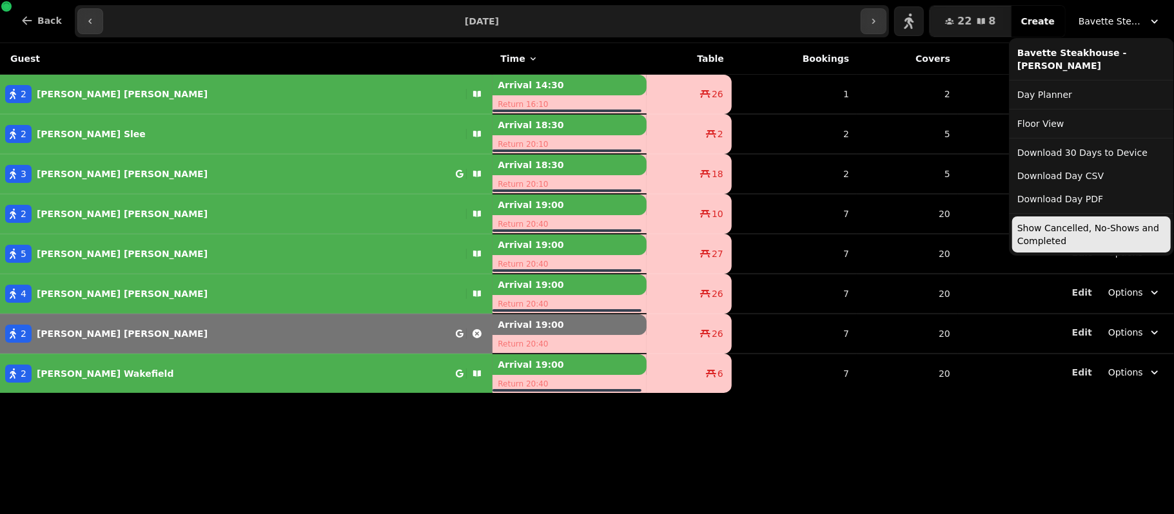 Image resolution: width=1174 pixels, height=514 pixels. Describe the element at coordinates (1091, 235) in the screenshot. I see `button: Show Cancelled, No-Shows and Completed` at that location.